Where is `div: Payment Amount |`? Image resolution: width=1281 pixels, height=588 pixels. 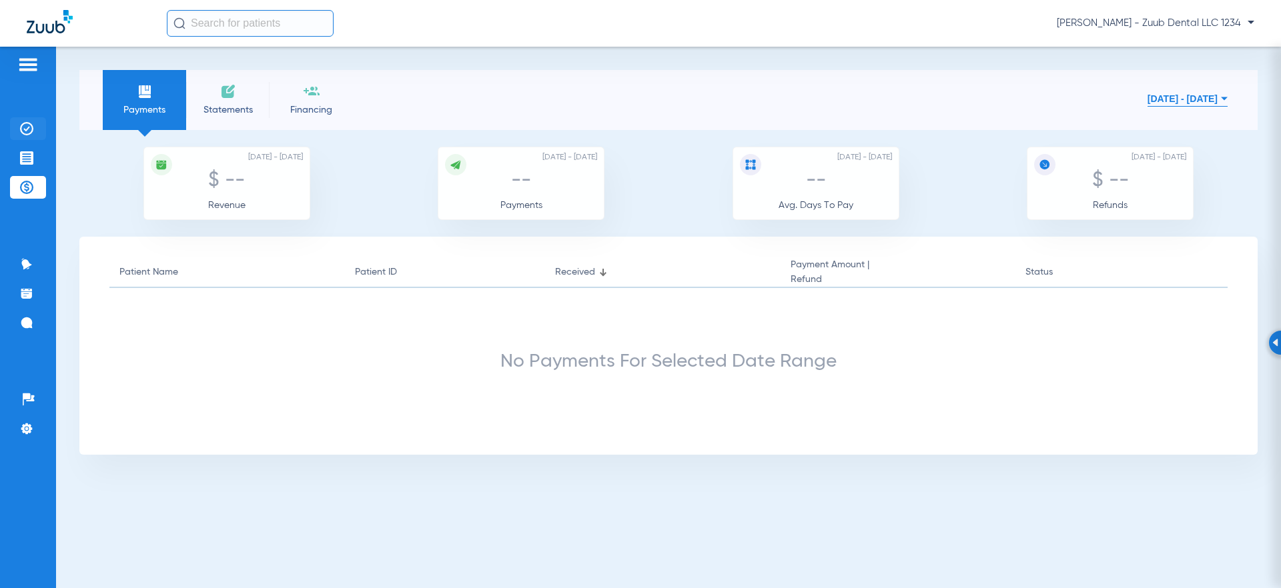 div: Payment Amount | is located at coordinates (830, 272).